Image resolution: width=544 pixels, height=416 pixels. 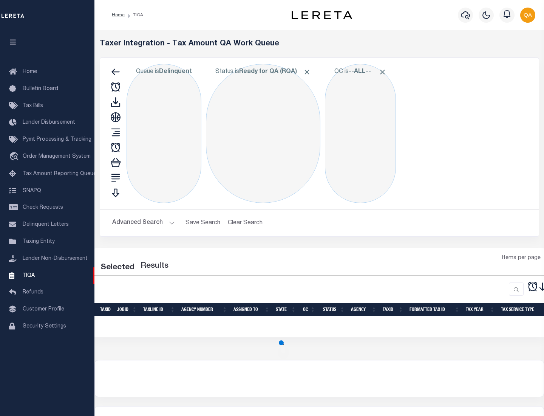 I want to click on span: Order Management System, so click(x=57, y=156).